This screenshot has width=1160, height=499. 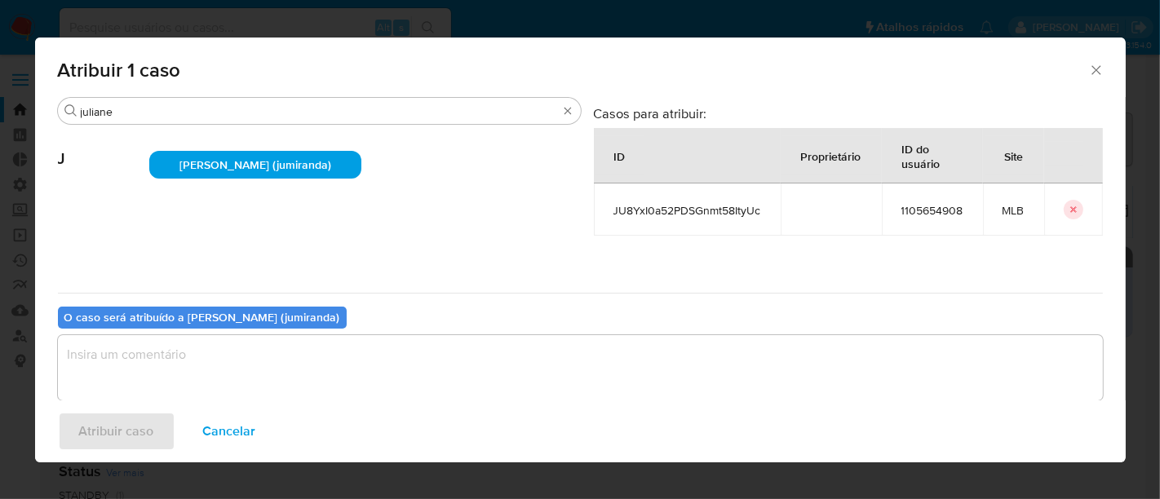 What do you see at coordinates (71, 111) in the screenshot?
I see `button: Procurar` at bounding box center [71, 111].